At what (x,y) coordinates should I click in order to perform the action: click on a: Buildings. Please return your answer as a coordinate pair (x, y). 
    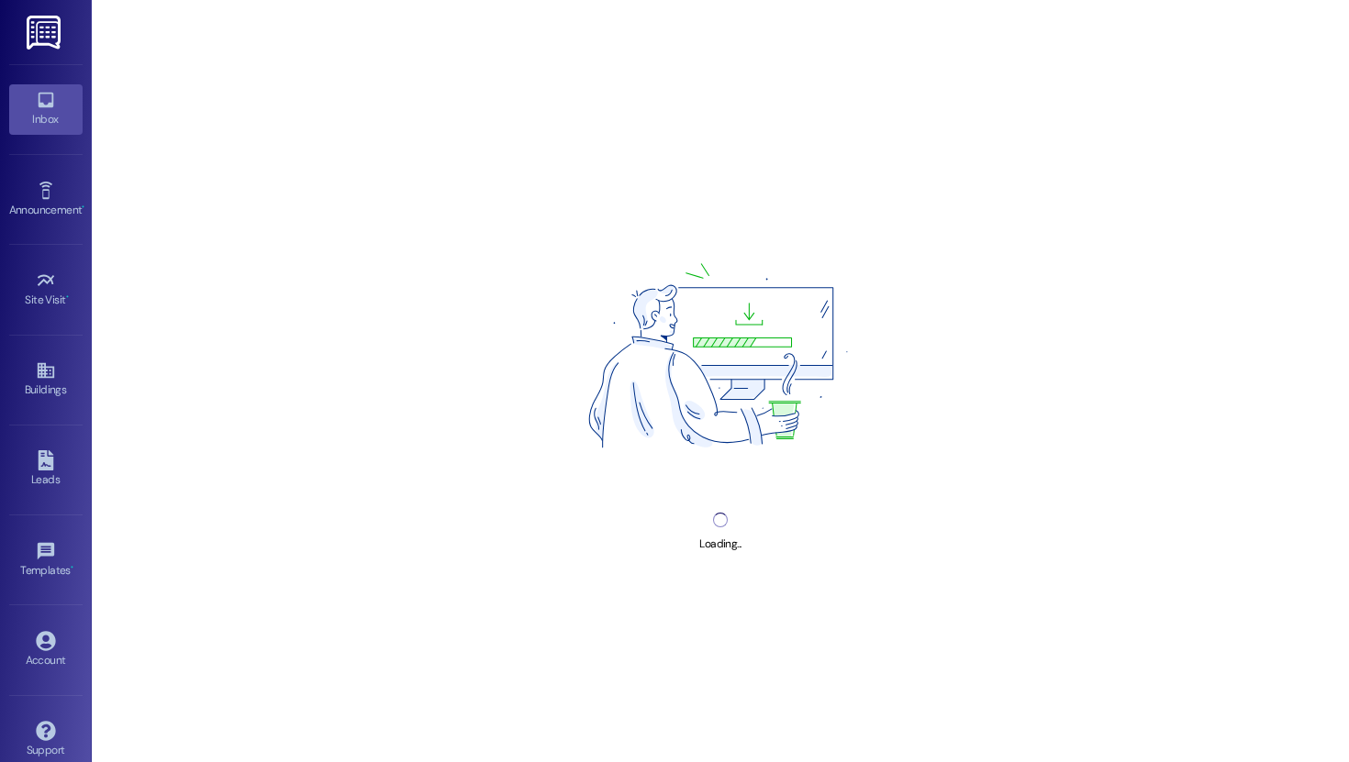
    Looking at the image, I should click on (46, 380).